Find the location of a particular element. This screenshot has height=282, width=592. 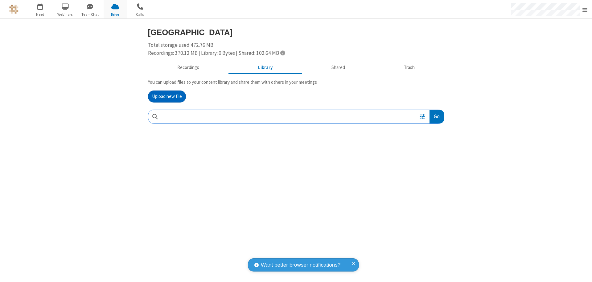

div: Total storage used 472.76 MB is located at coordinates (296, 49).